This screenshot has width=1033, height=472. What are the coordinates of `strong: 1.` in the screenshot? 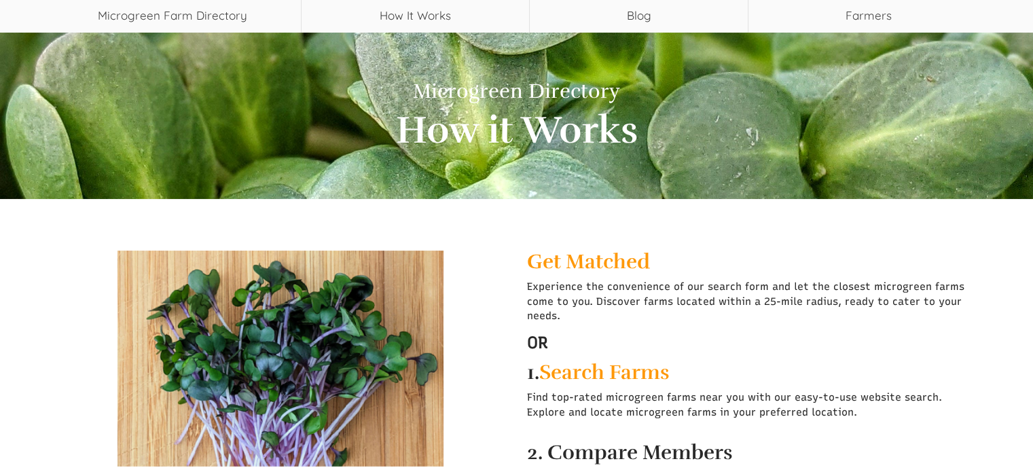 It's located at (533, 372).